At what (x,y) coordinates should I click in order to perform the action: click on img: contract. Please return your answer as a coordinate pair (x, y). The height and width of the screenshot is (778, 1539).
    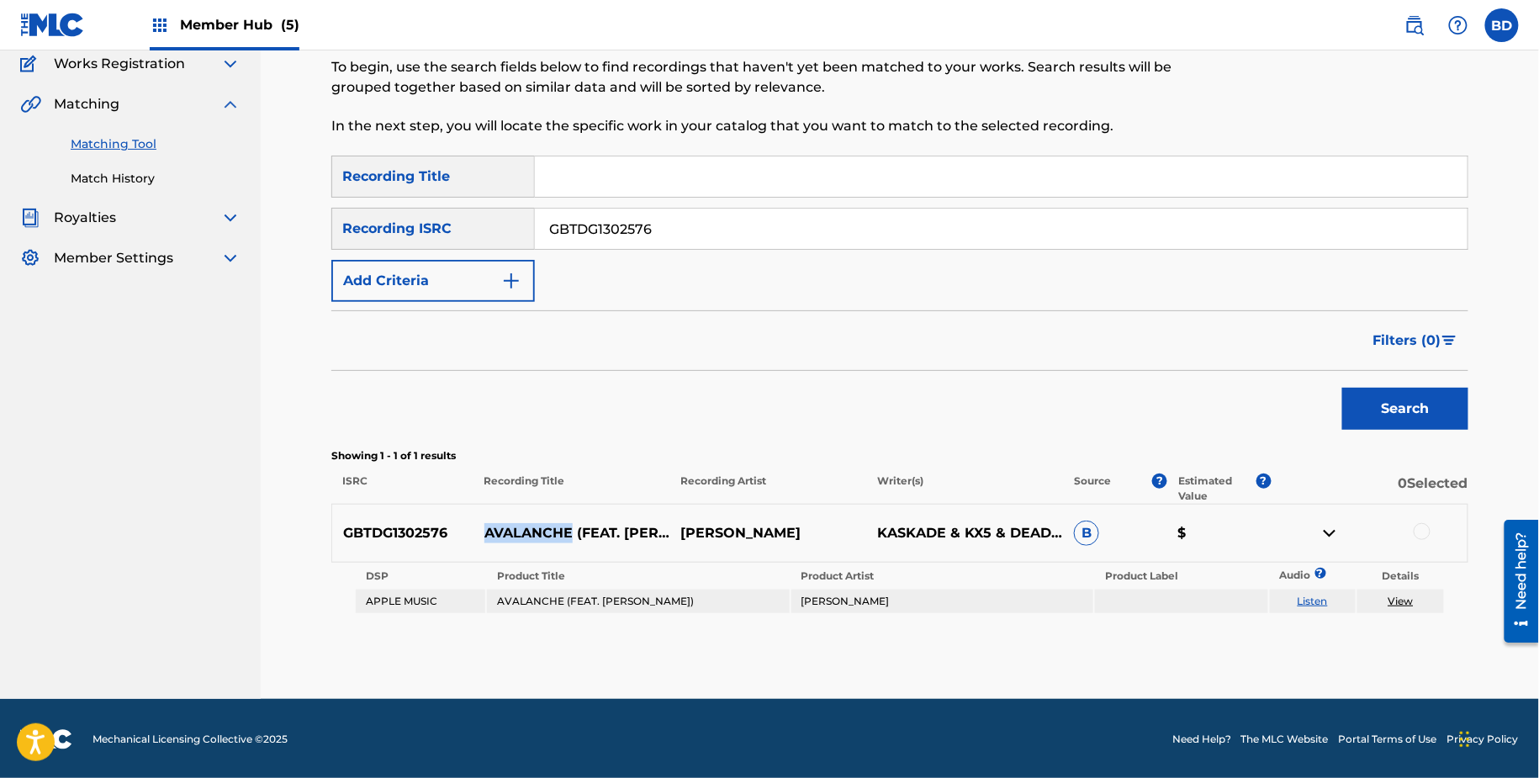
    Looking at the image, I should click on (1330, 533).